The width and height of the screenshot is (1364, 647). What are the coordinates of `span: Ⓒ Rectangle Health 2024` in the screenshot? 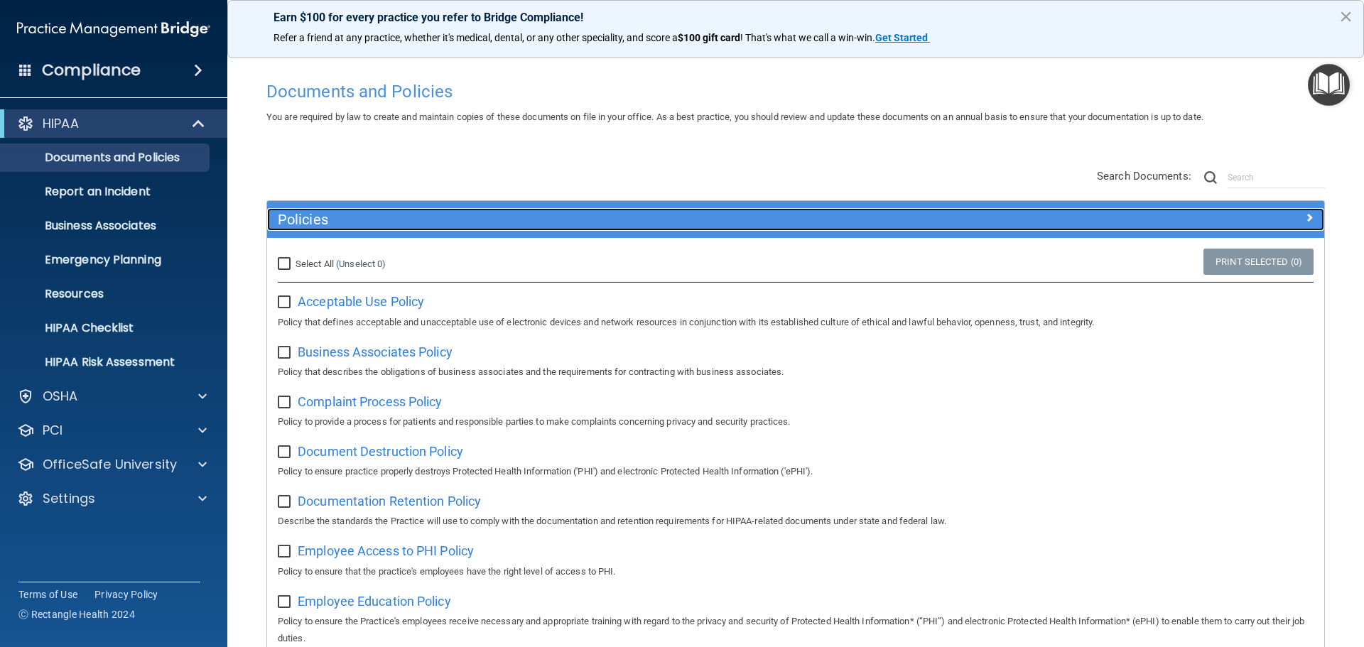 It's located at (77, 615).